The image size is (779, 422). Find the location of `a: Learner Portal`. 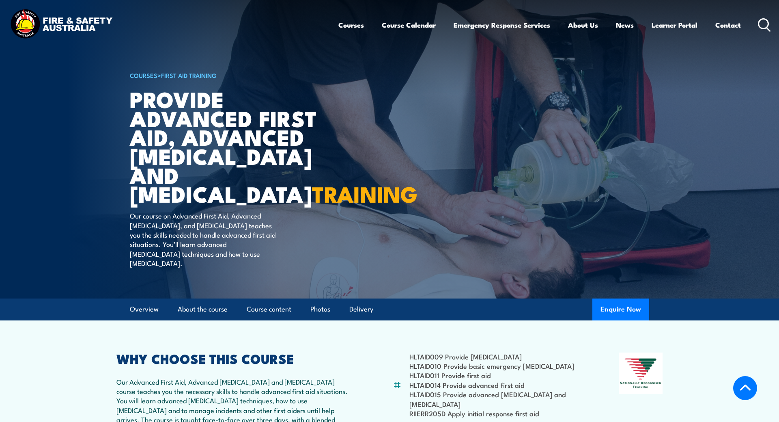

a: Learner Portal is located at coordinates (674, 25).